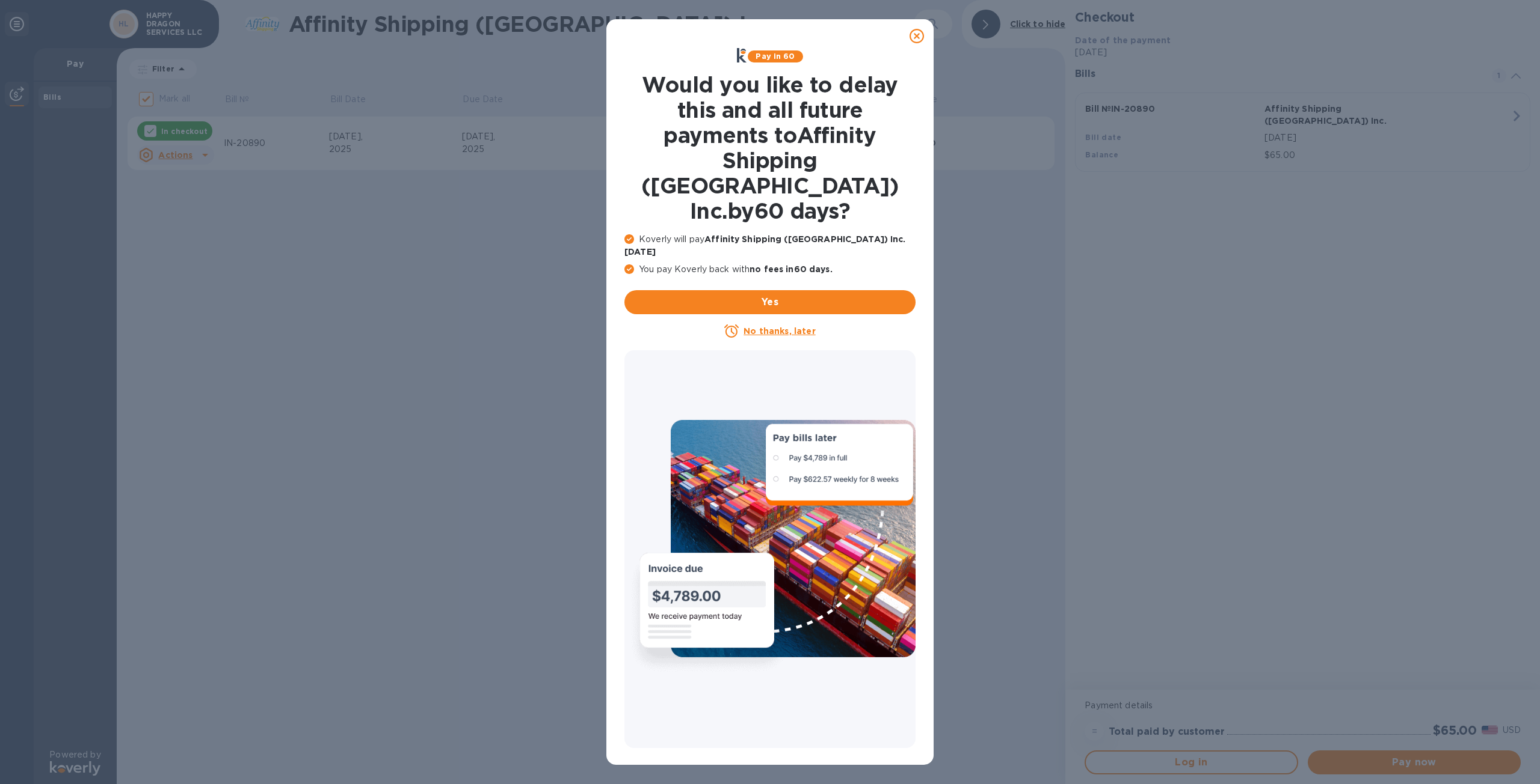 Image resolution: width=1540 pixels, height=784 pixels. Describe the element at coordinates (770, 245) in the screenshot. I see `p: Koverly will pay` at that location.